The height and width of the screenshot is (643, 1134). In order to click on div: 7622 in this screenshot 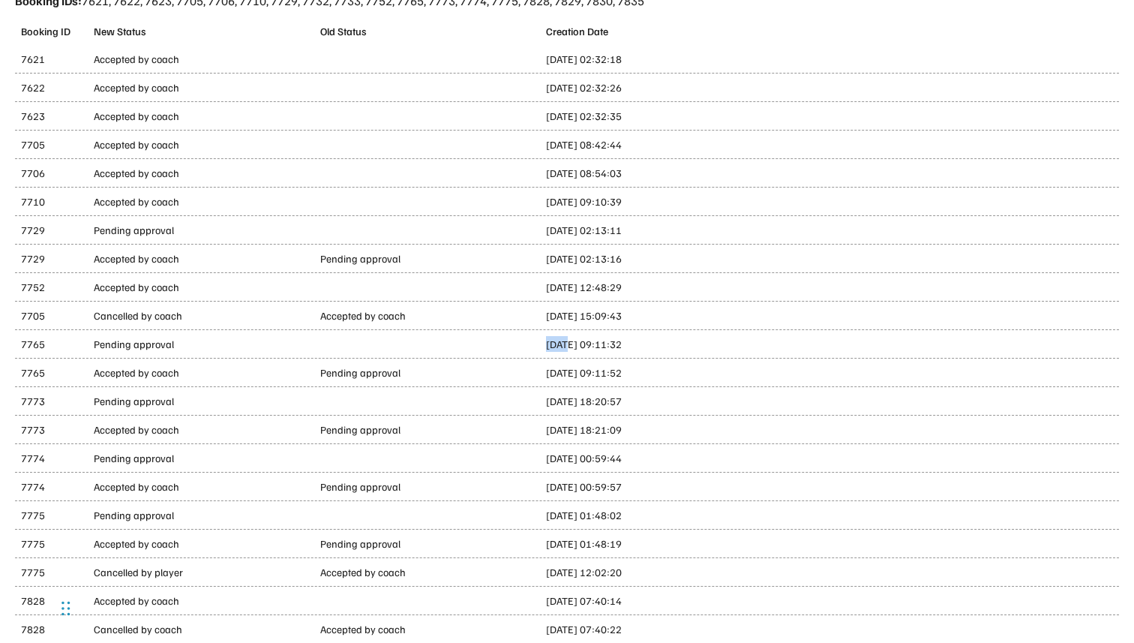, I will do `click(53, 87)`.